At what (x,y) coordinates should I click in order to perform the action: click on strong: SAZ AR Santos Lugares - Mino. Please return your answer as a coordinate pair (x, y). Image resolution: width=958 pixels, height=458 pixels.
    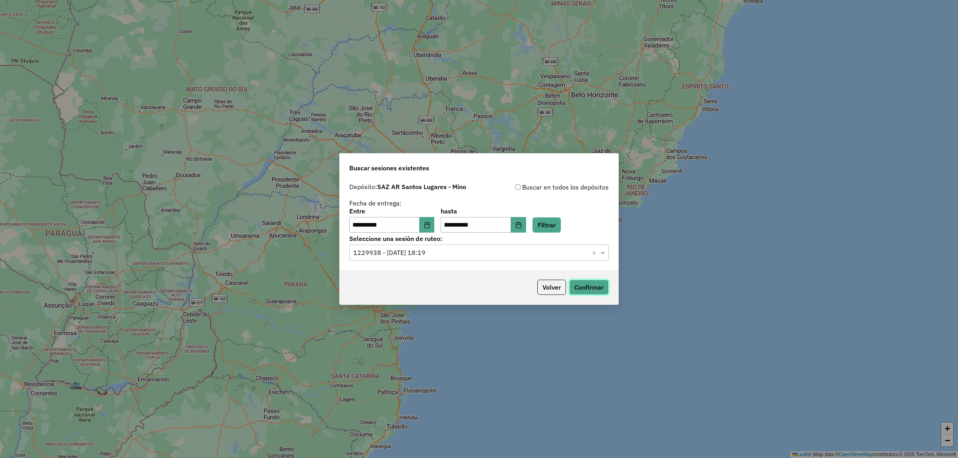
    Looking at the image, I should click on (421, 187).